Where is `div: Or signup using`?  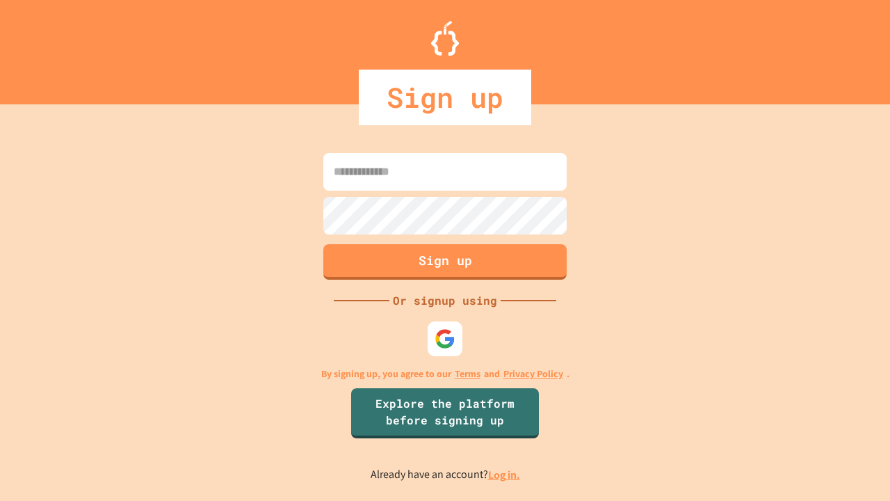 div: Or signup using is located at coordinates (445, 300).